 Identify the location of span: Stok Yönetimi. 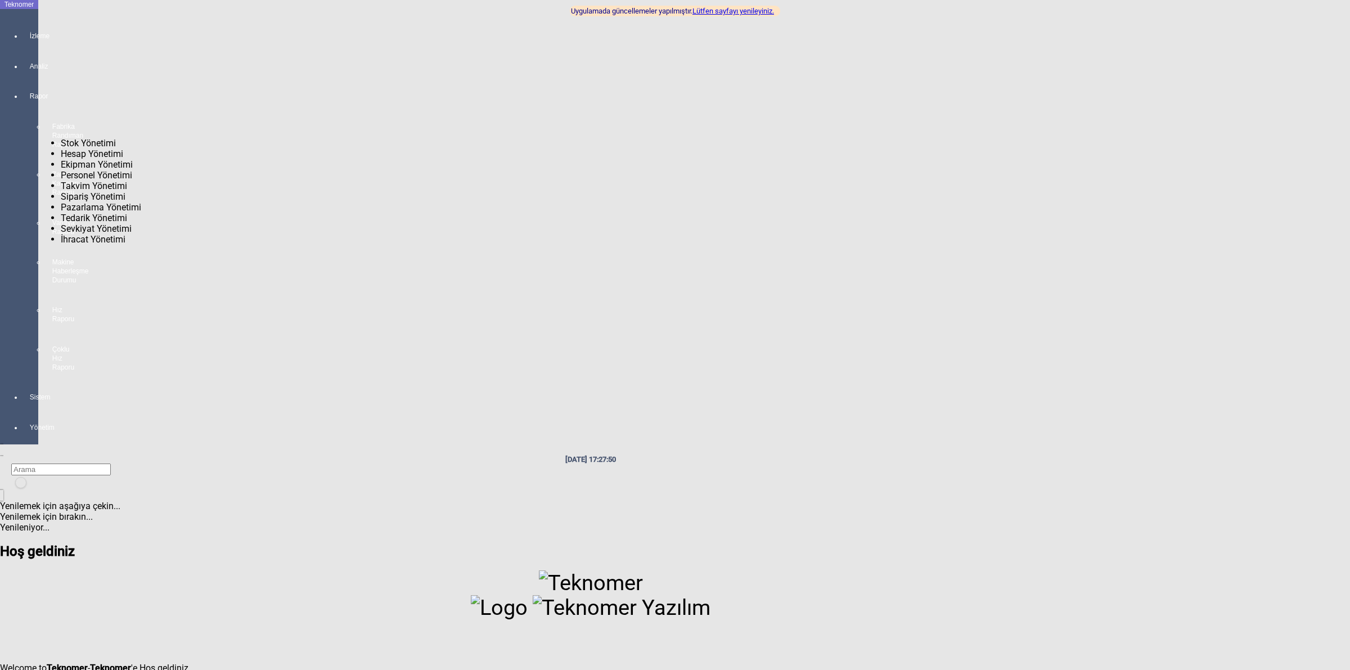
(88, 143).